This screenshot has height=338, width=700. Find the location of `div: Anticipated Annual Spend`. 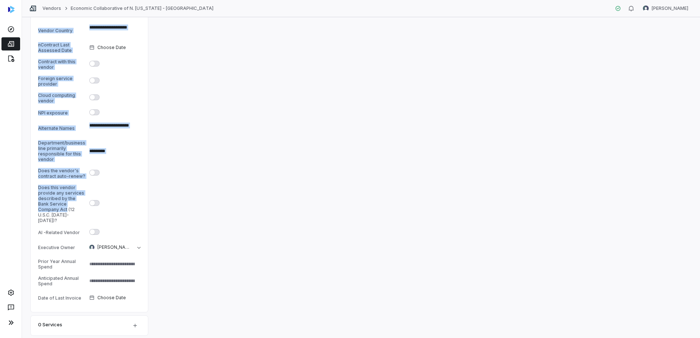

div: Anticipated Annual Spend is located at coordinates (62, 281).